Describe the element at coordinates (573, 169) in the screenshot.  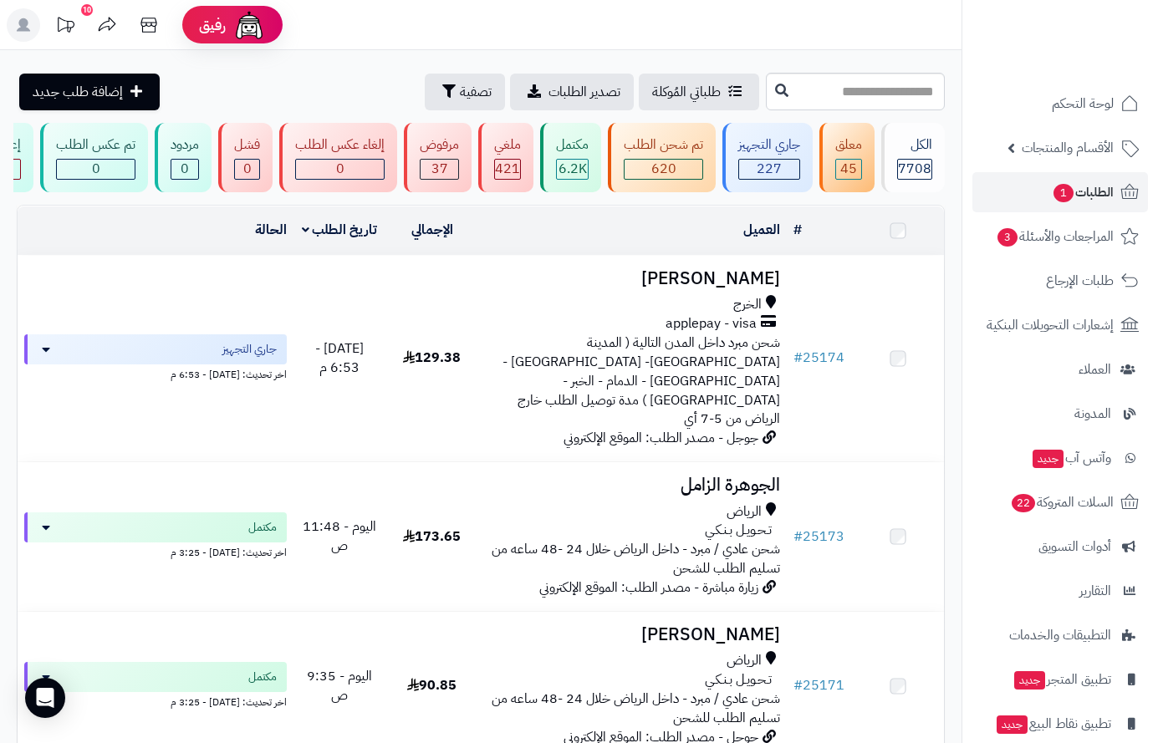
I see `span: 6.2K` at that location.